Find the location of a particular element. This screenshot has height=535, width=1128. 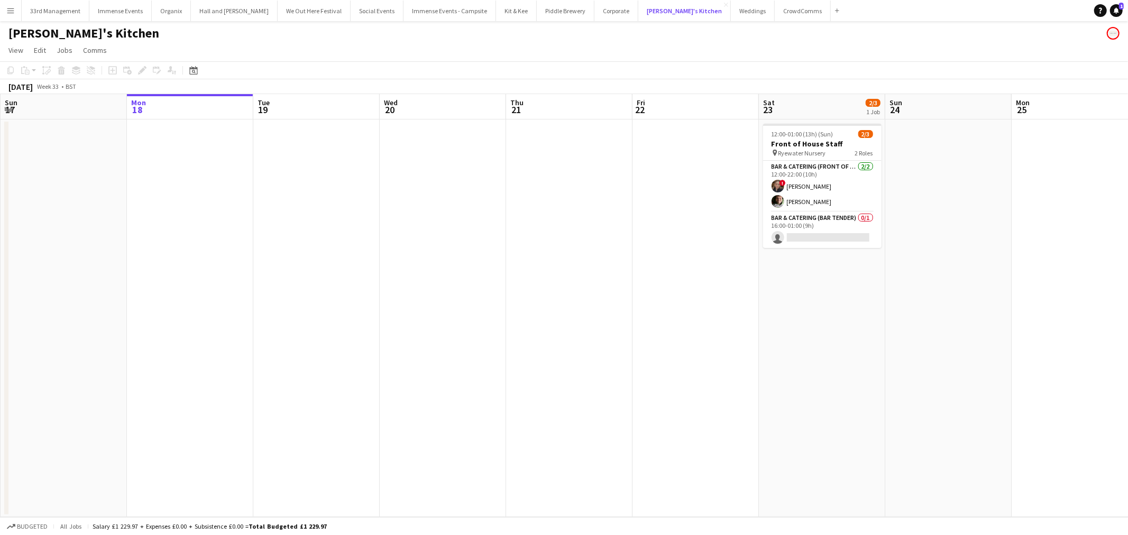

span: Fri is located at coordinates (641, 103).